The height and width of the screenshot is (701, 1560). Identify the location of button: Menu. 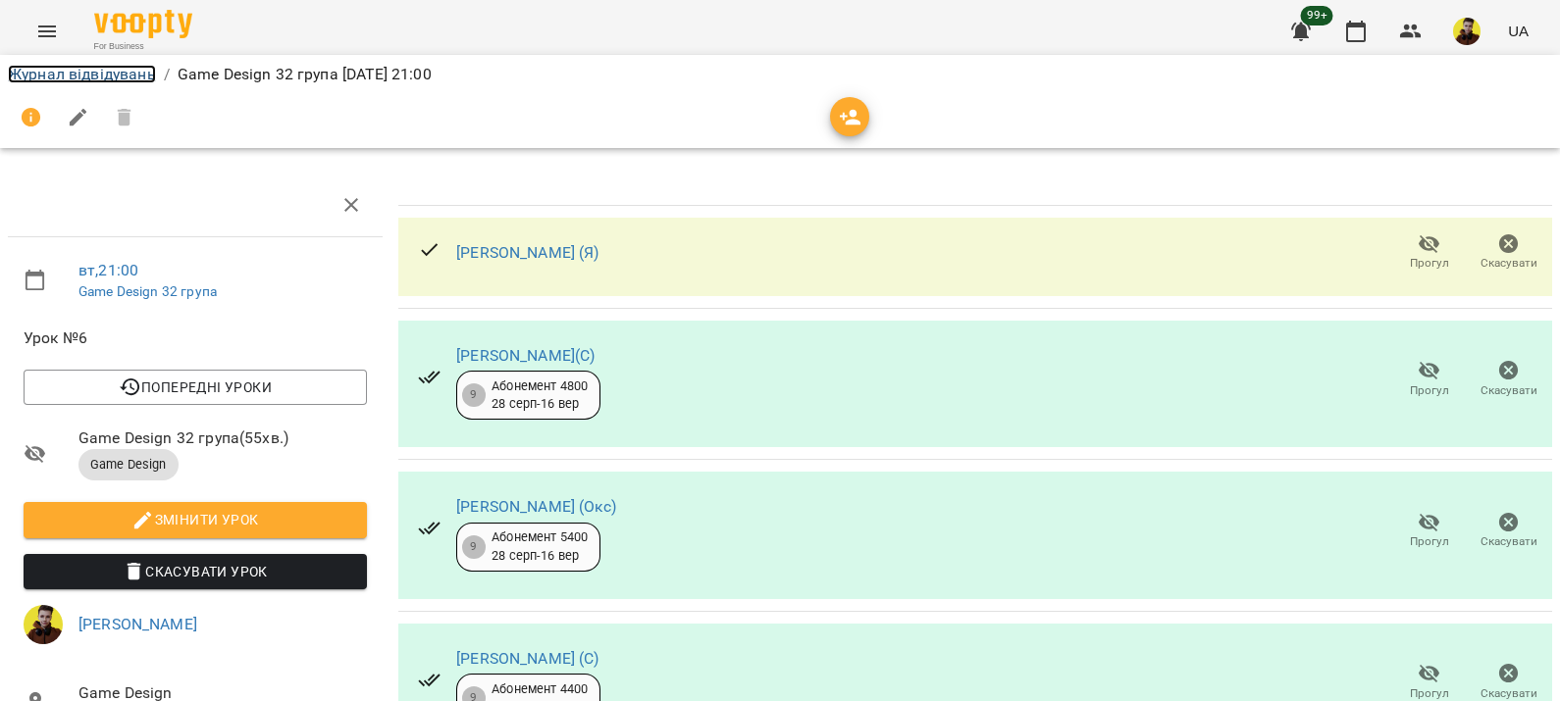
(47, 31).